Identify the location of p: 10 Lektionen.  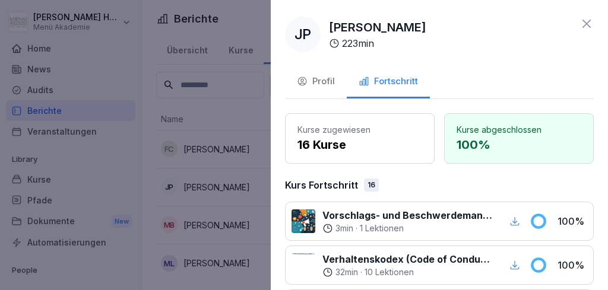
(389, 272).